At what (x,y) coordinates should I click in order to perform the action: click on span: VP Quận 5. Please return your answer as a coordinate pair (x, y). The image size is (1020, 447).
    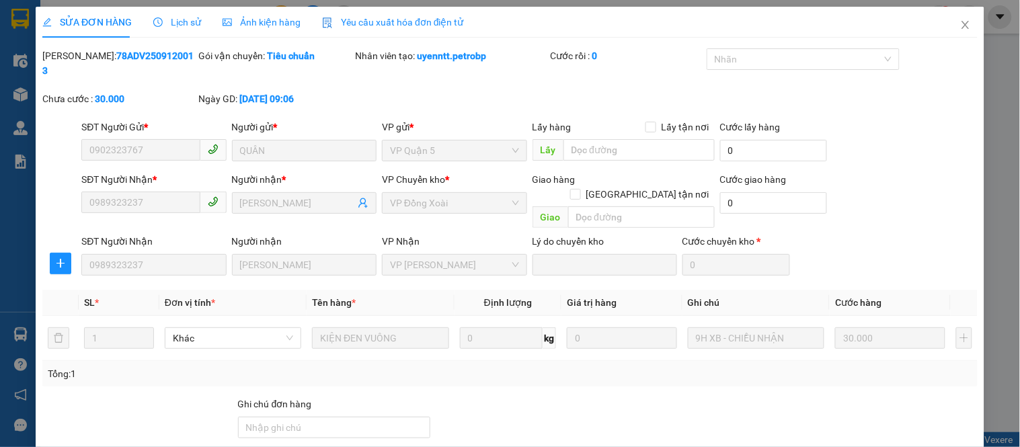
    Looking at the image, I should click on (454, 151).